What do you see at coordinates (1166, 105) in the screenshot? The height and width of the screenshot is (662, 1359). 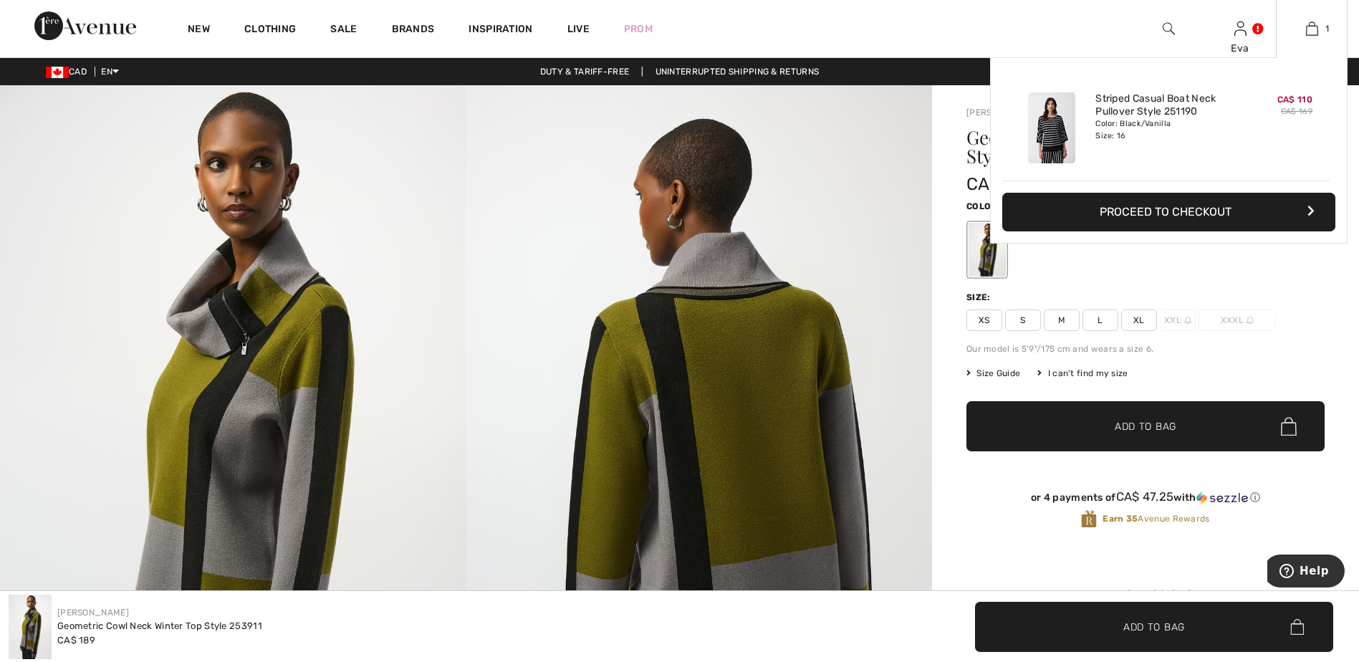 I see `a: Striped Casual Boat Neck Pullover Style 251190` at bounding box center [1166, 105].